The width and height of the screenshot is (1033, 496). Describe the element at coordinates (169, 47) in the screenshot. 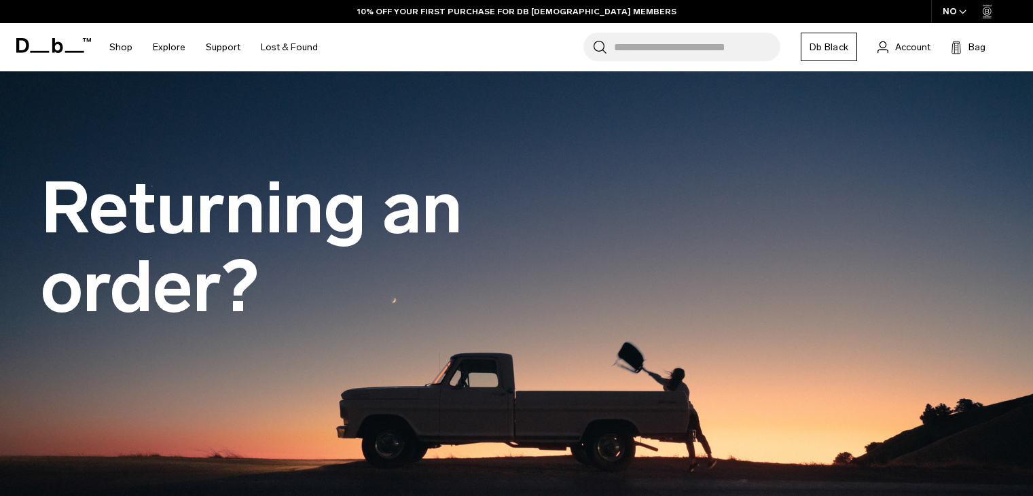

I see `a: Explore` at that location.